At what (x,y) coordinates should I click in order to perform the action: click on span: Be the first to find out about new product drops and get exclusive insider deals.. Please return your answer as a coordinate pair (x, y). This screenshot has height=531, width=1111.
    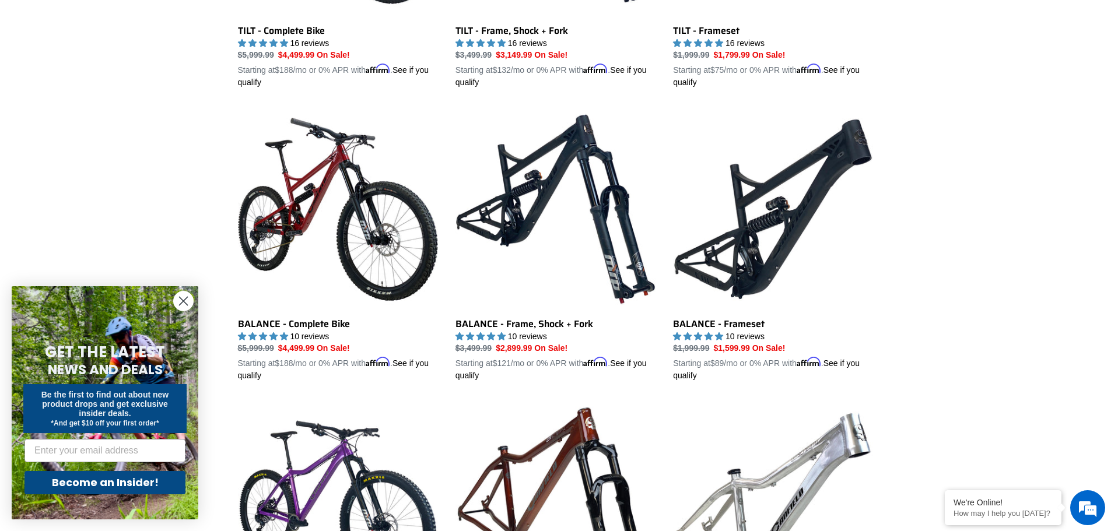
    Looking at the image, I should click on (105, 404).